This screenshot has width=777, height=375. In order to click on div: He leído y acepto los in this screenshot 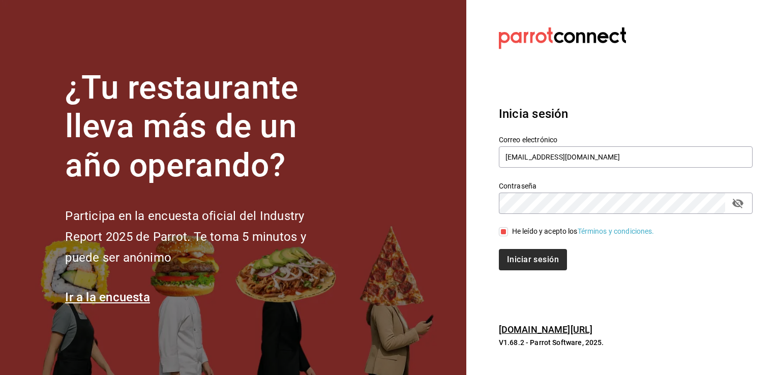, I will do `click(583, 231)`.